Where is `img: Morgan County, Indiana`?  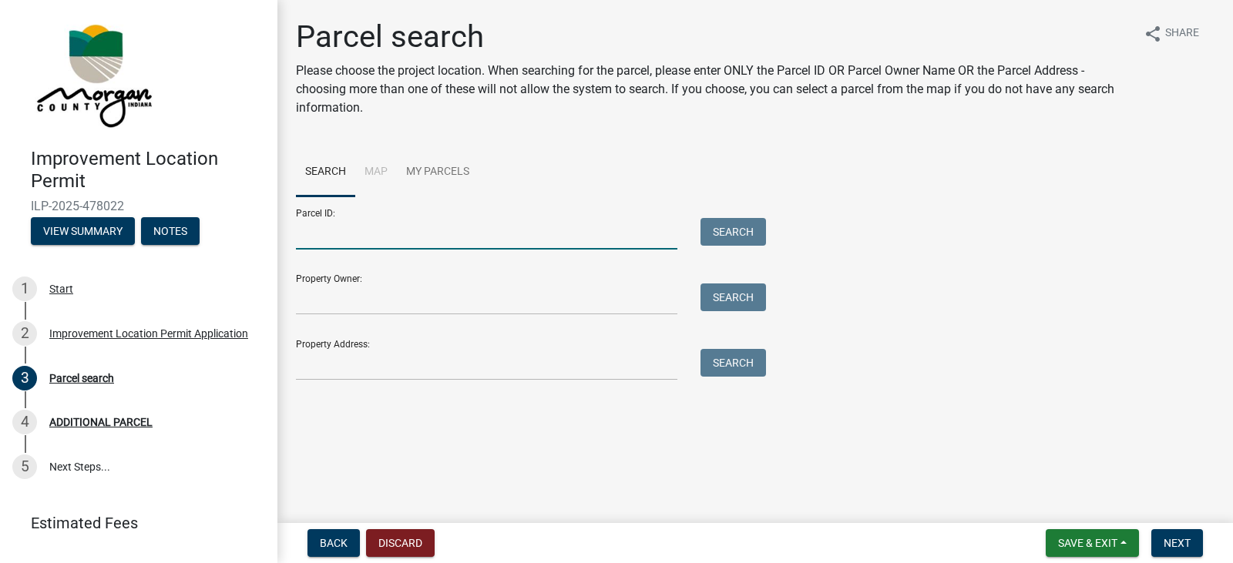
img: Morgan County, Indiana is located at coordinates (92, 74).